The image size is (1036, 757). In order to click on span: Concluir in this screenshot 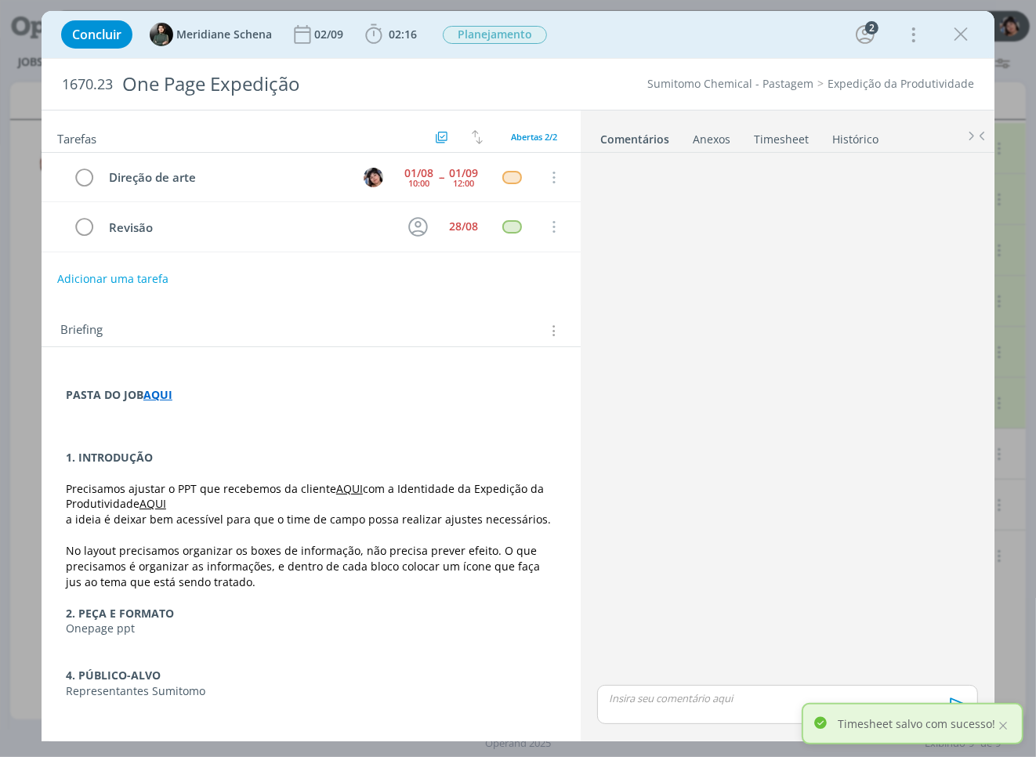, I will do `click(96, 34)`.